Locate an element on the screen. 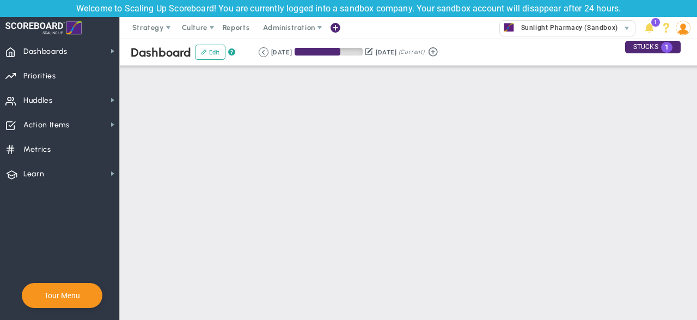  div: STUCKS is located at coordinates (653, 47).